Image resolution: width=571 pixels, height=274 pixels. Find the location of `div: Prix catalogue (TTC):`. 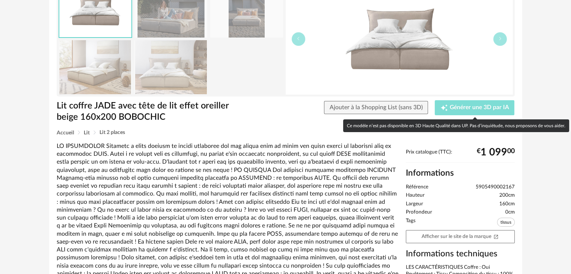

div: Prix catalogue (TTC): is located at coordinates (461, 156).